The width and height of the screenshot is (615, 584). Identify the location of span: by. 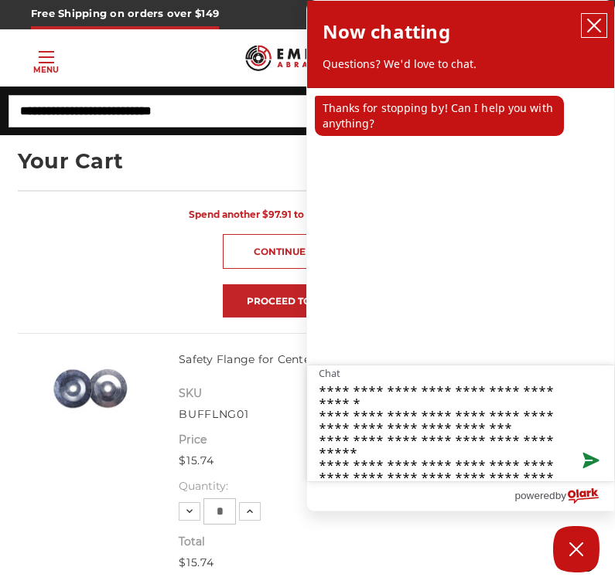
(561, 496).